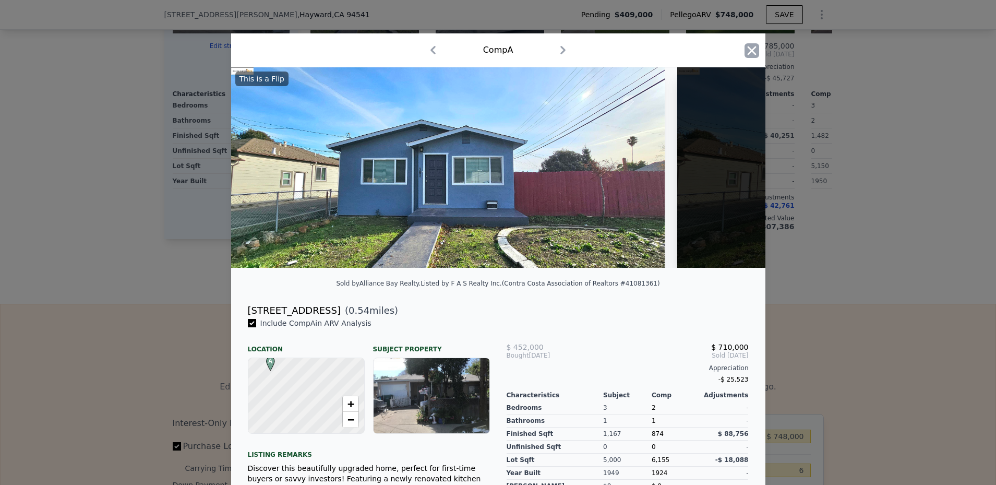 Image resolution: width=996 pixels, height=485 pixels. What do you see at coordinates (627, 395) in the screenshot?
I see `div: Subject` at bounding box center [627, 395].